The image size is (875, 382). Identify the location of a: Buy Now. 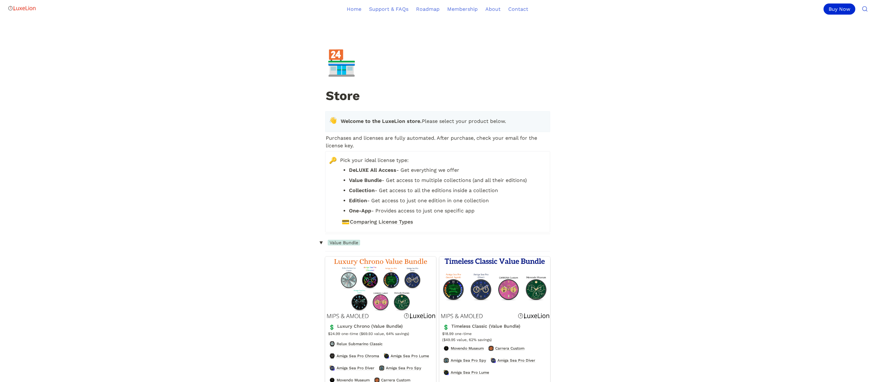
(841, 9).